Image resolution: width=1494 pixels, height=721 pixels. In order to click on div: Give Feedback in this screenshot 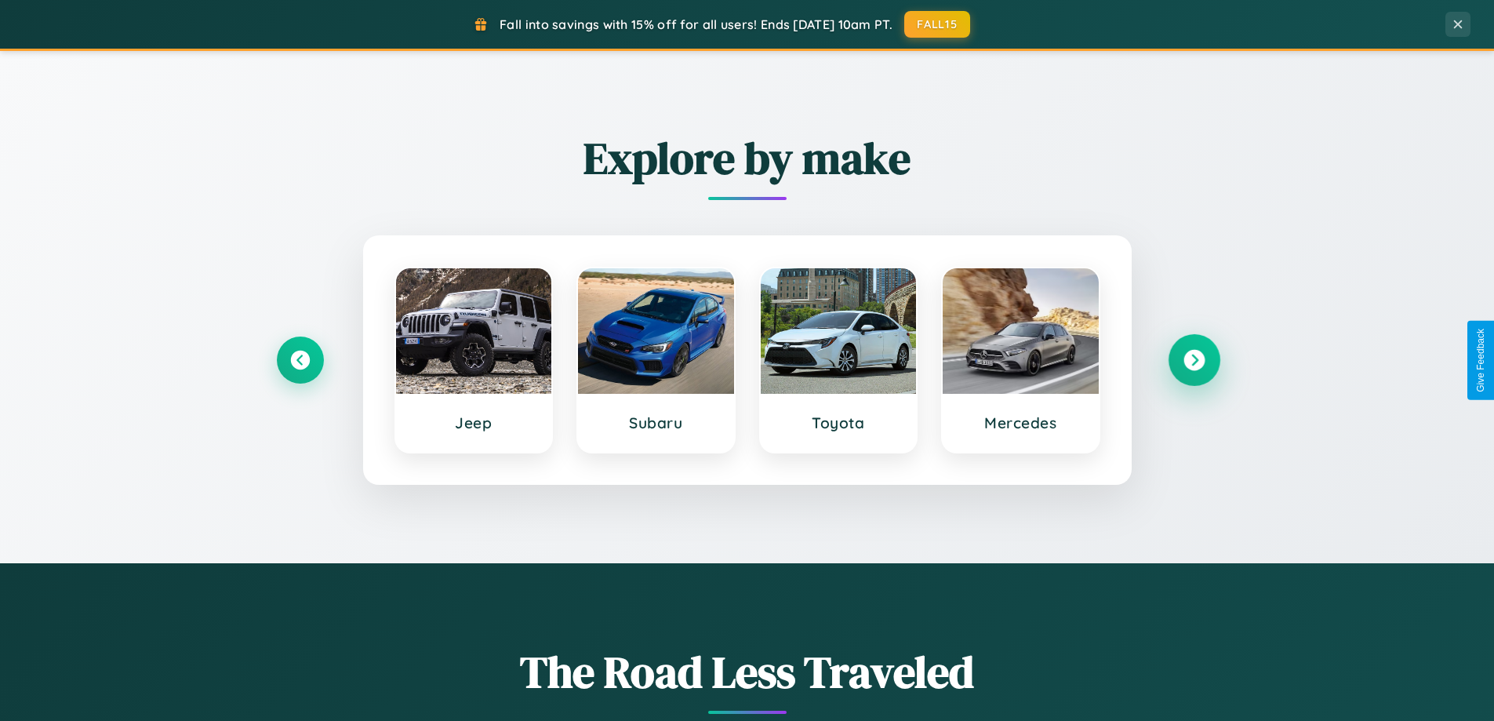, I will do `click(1480, 360)`.